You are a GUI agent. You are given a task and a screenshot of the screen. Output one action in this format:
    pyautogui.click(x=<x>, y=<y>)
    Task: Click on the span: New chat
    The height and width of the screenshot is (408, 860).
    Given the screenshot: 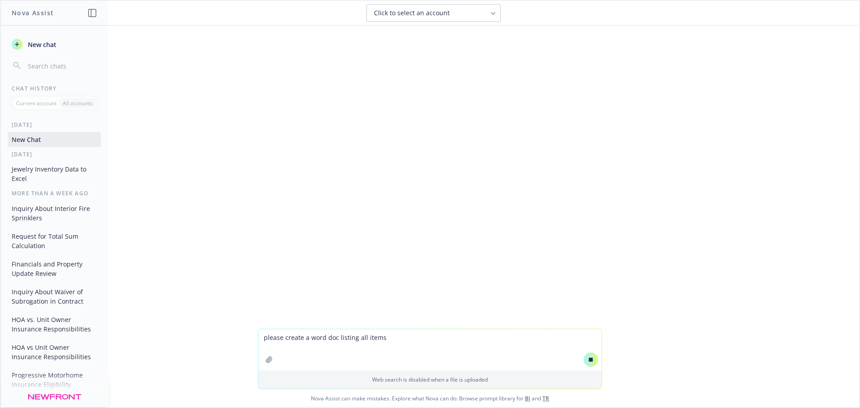 What is the action you would take?
    pyautogui.click(x=41, y=44)
    